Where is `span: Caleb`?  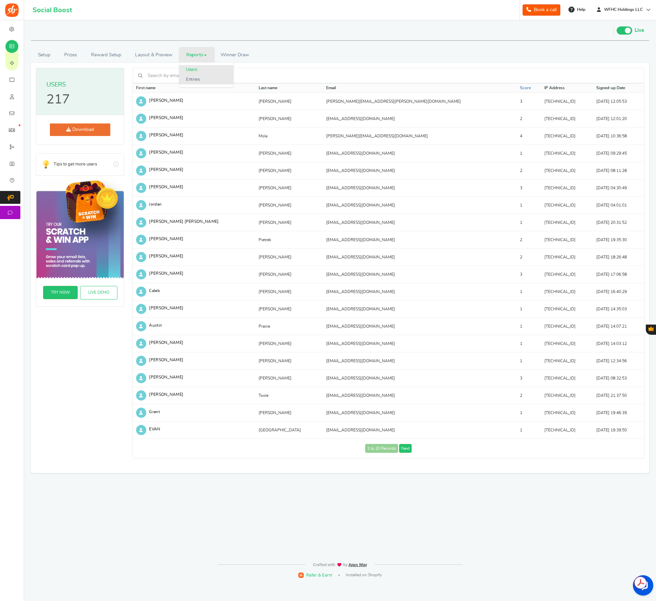 span: Caleb is located at coordinates (154, 291).